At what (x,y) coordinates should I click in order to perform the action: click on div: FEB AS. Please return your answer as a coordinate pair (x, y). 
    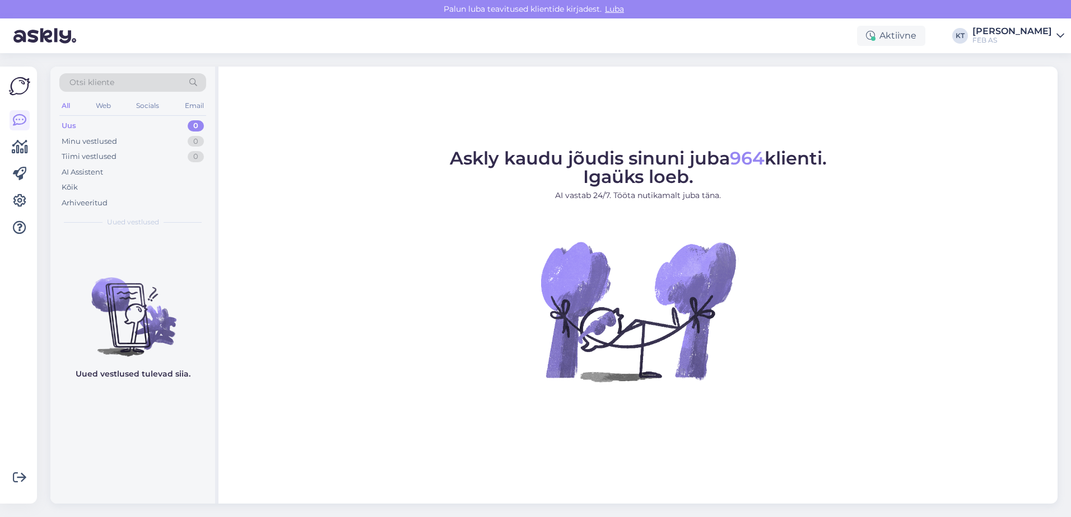
    Looking at the image, I should click on (1012, 40).